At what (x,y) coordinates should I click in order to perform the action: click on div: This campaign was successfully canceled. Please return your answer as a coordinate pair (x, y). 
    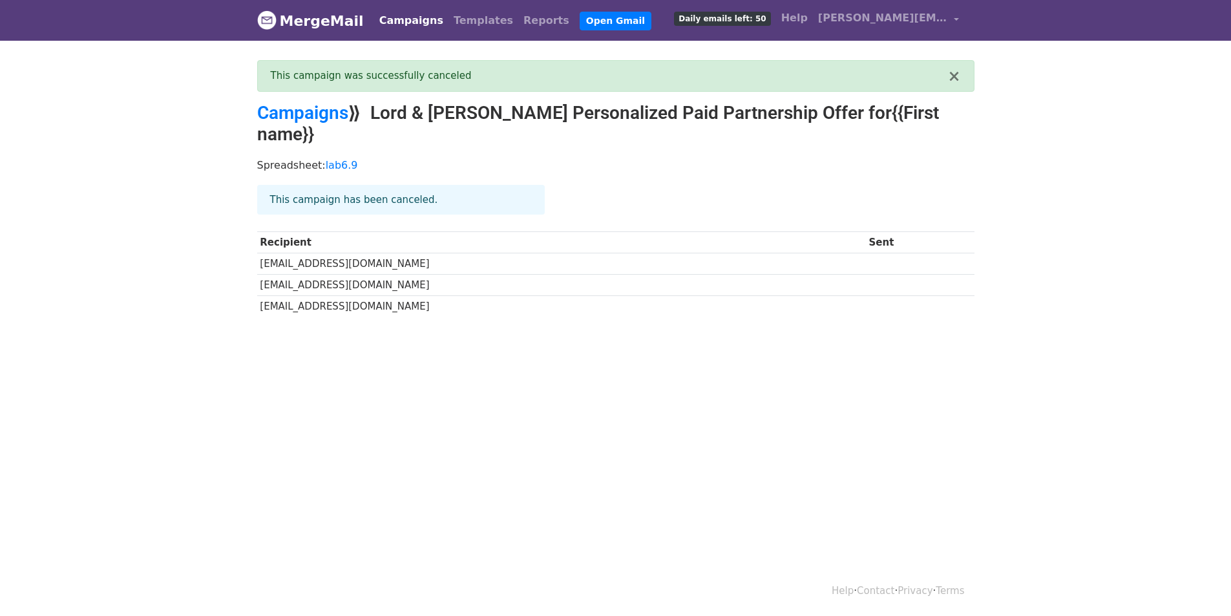
    Looking at the image, I should click on (609, 76).